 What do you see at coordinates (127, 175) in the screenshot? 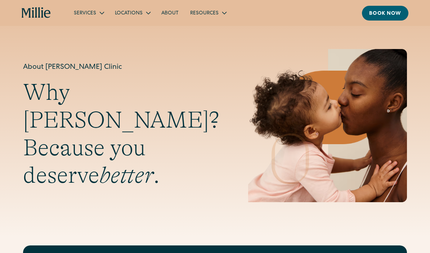
I see `em: better` at bounding box center [127, 175].